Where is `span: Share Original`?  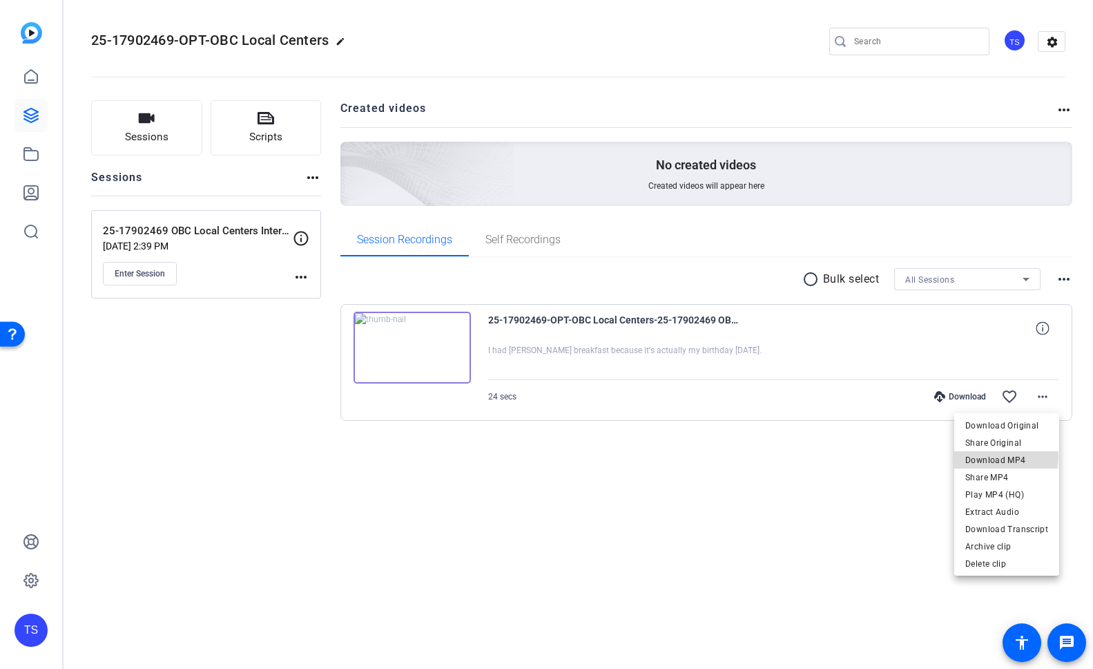
span: Share Original is located at coordinates (1007, 443).